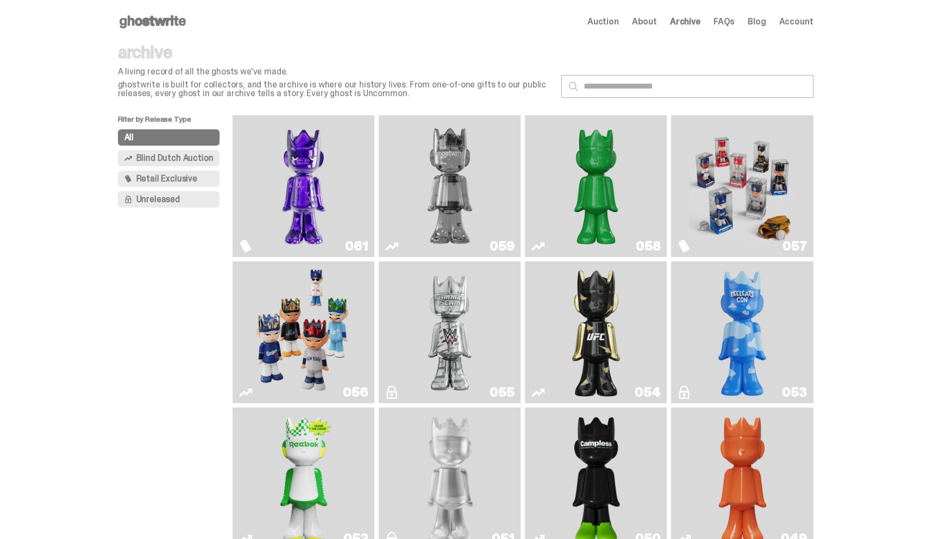  Describe the element at coordinates (685, 22) in the screenshot. I see `span: Archive` at that location.